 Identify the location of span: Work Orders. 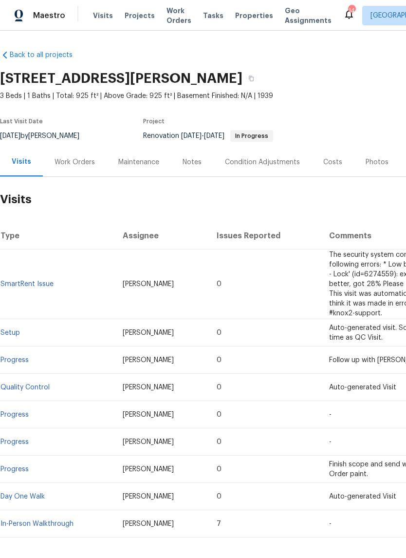
(179, 16).